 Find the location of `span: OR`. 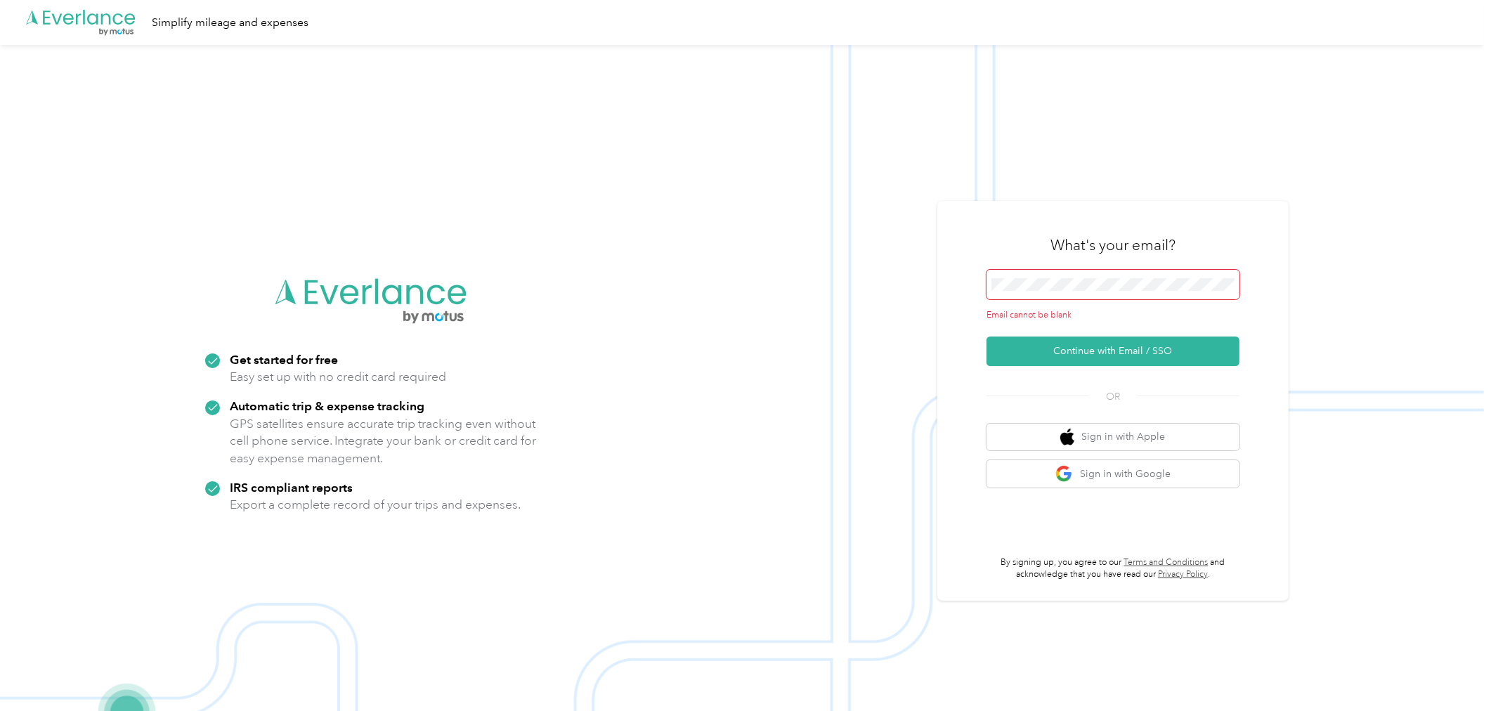

span: OR is located at coordinates (1113, 396).